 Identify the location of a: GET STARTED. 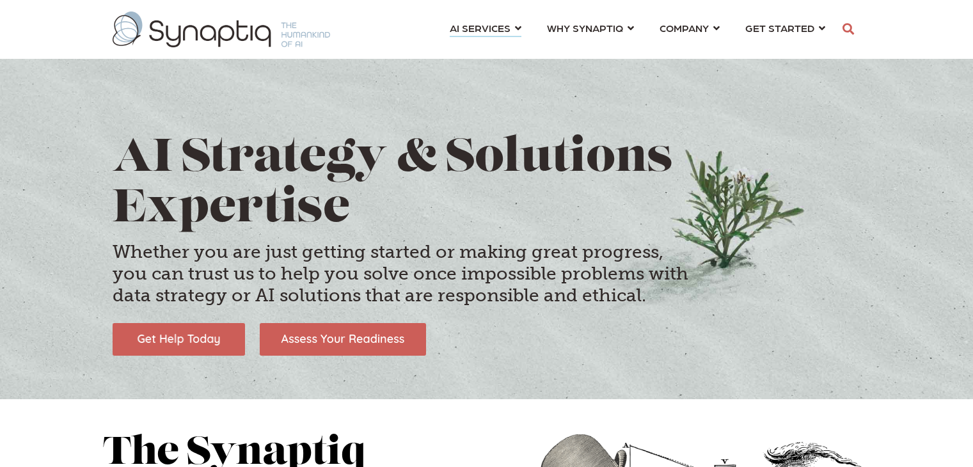
(785, 28).